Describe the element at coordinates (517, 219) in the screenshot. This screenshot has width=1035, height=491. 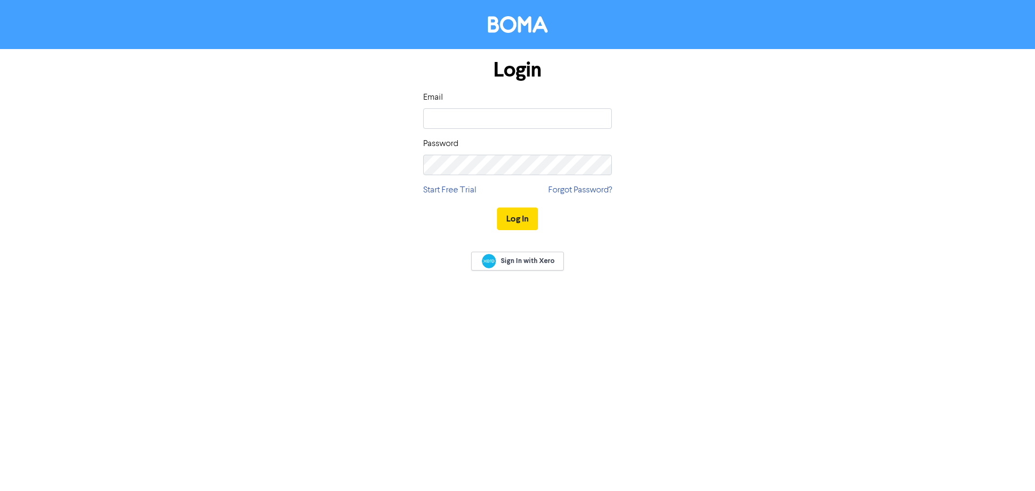
I see `button: Log In` at that location.